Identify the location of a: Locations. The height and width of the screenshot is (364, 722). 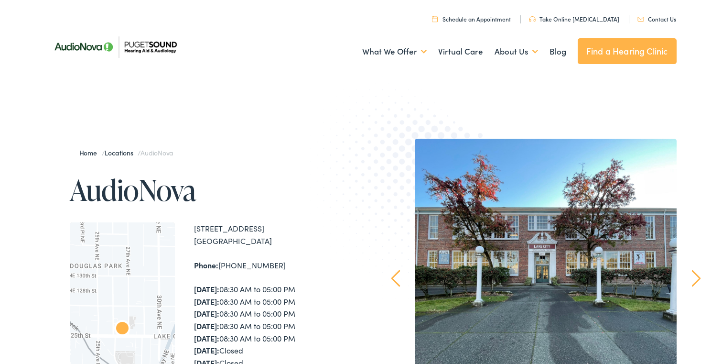
(121, 152).